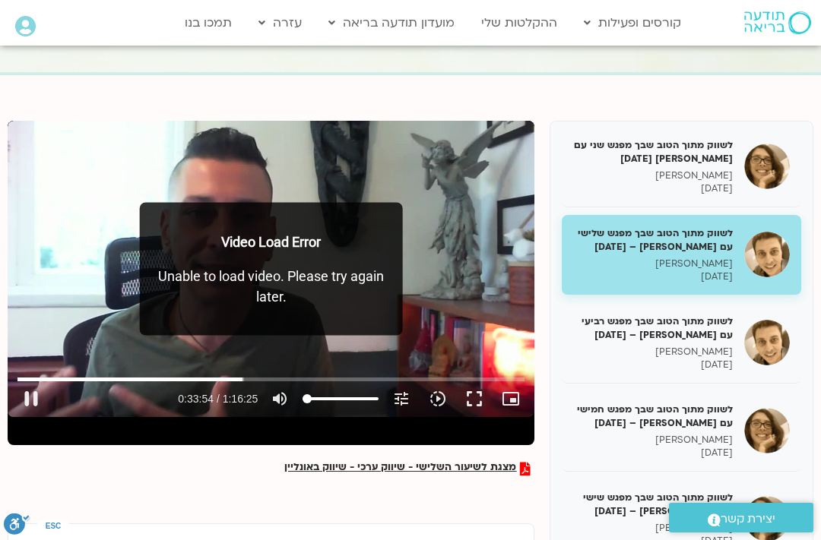 This screenshot has height=540, width=821. What do you see at coordinates (767, 166) in the screenshot?
I see `img: לשווק מתוך הטוב שבך מפגש שני עם גיל מרטנס 24/03/25` at bounding box center [767, 166].